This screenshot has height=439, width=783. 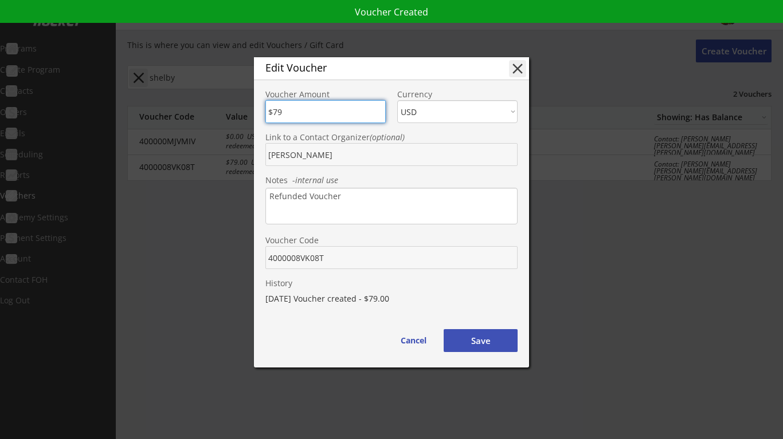 What do you see at coordinates (413, 341) in the screenshot?
I see `button: Cancel` at bounding box center [413, 341].